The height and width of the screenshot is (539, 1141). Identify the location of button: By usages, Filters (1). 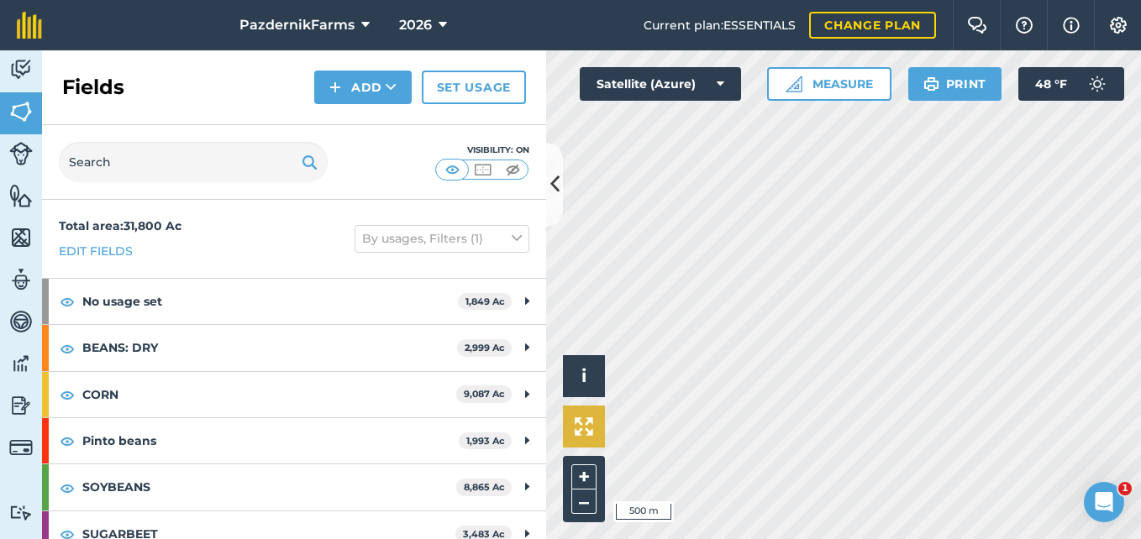
(442, 239).